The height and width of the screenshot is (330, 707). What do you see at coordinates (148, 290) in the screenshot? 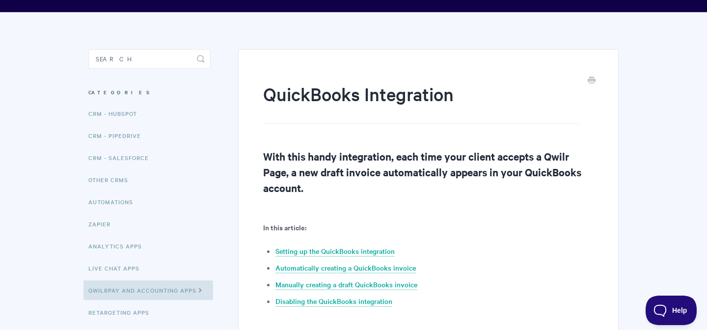
I see `a: QwilrPay and Accounting Apps` at bounding box center [148, 290].